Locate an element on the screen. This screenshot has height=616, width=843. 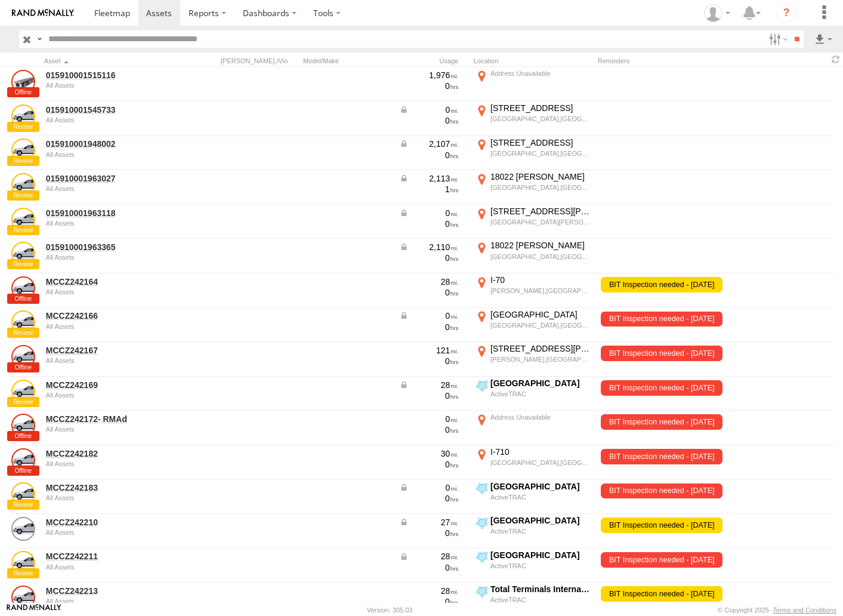
span: Refresh is located at coordinates (836, 59).